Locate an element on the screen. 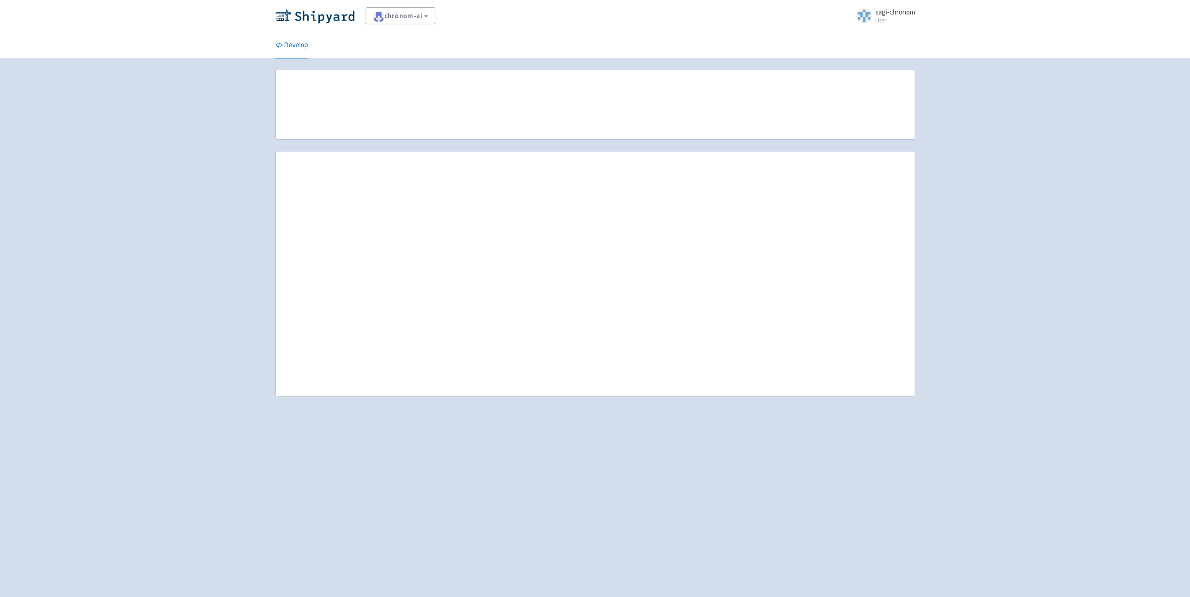 This screenshot has width=1190, height=597. a: sagi-chronom User is located at coordinates (883, 16).